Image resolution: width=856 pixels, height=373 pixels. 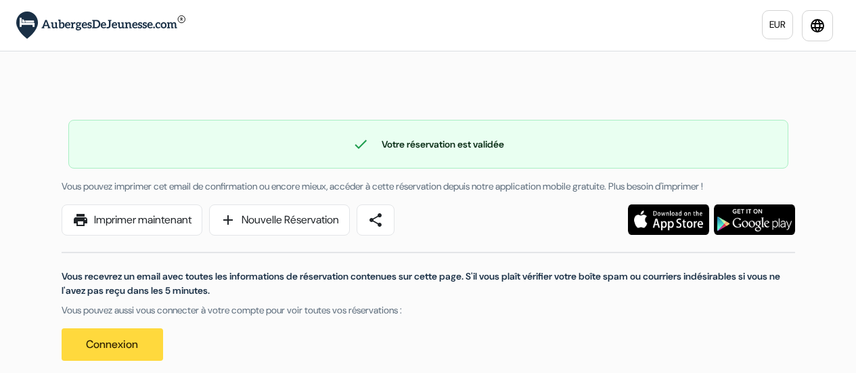 I want to click on img: AubergesDeJeunesse.com, so click(x=101, y=25).